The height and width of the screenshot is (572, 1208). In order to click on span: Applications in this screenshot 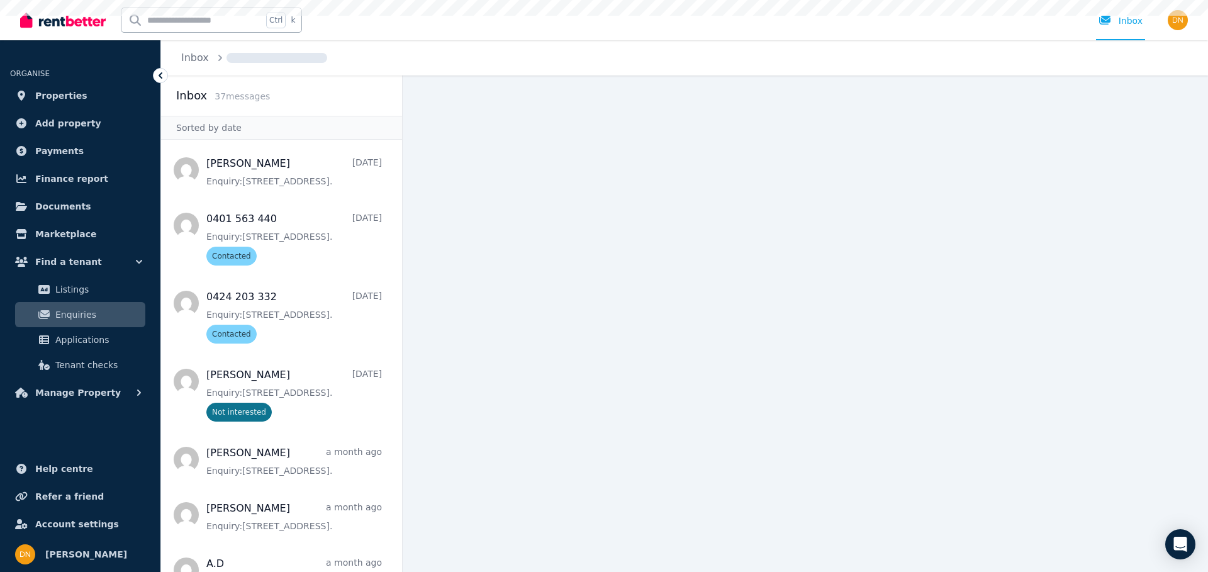, I will do `click(97, 340)`.